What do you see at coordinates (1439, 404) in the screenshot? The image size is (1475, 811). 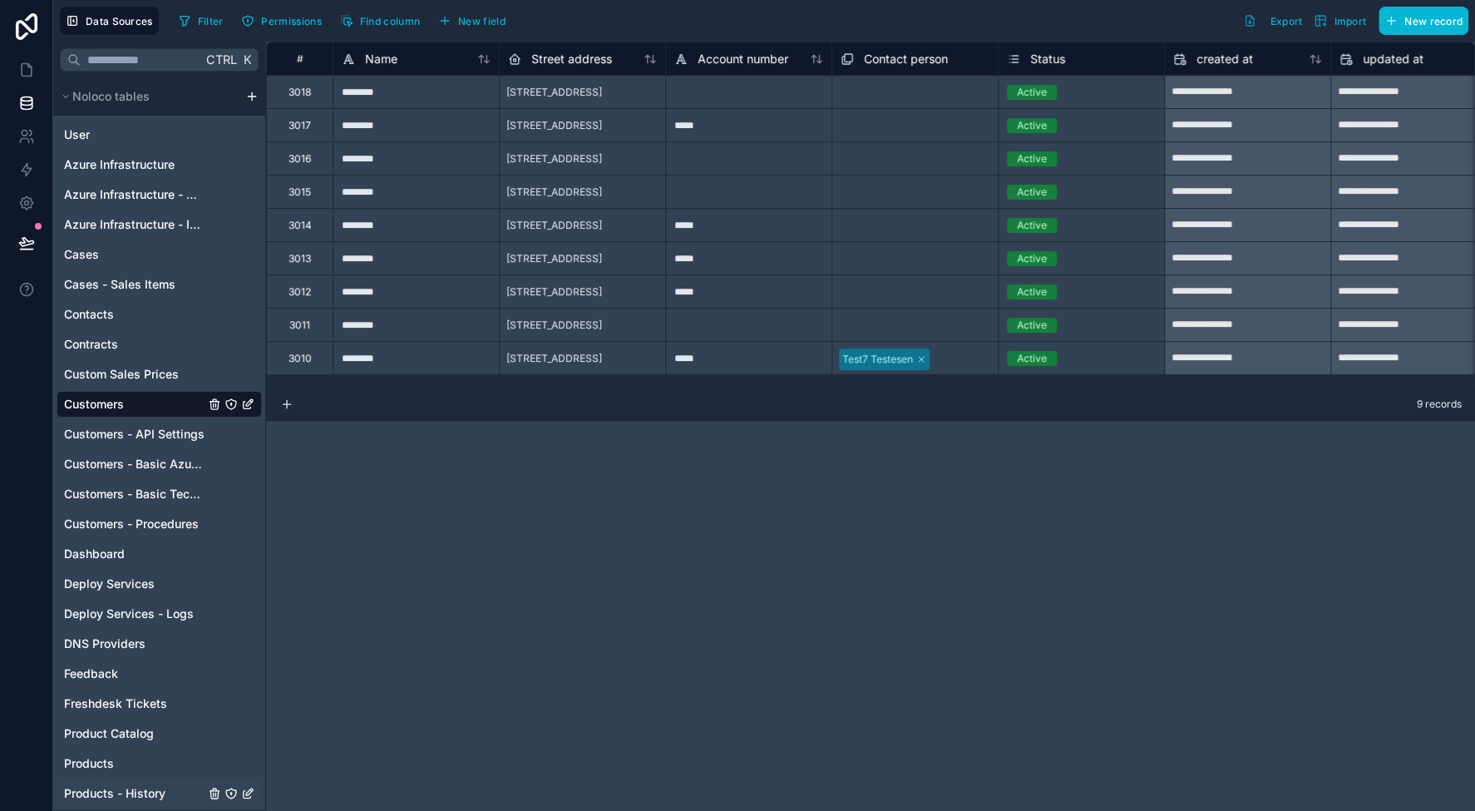 I see `span: 9 records` at bounding box center [1439, 404].